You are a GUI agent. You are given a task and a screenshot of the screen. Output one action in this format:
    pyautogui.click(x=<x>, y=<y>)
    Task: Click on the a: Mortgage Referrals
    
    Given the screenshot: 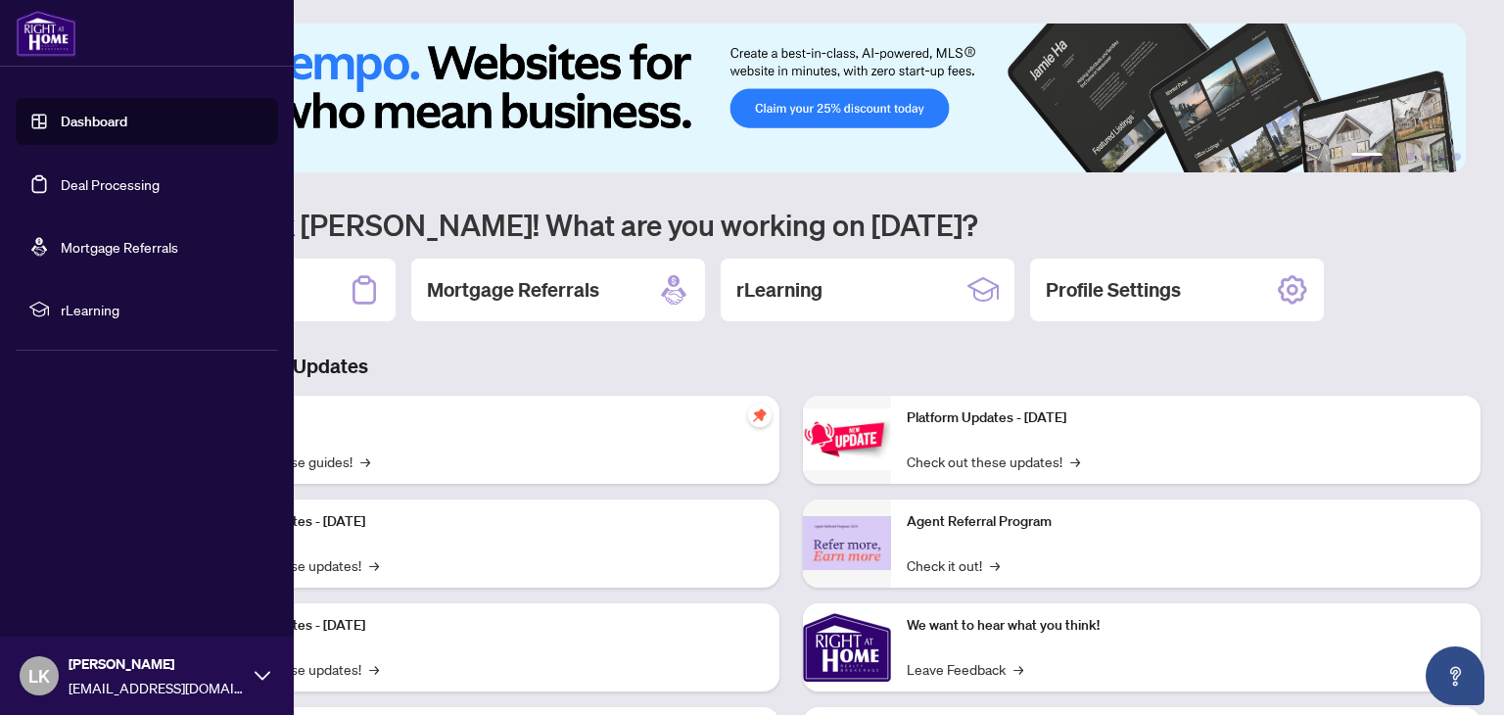 What is the action you would take?
    pyautogui.click(x=119, y=247)
    